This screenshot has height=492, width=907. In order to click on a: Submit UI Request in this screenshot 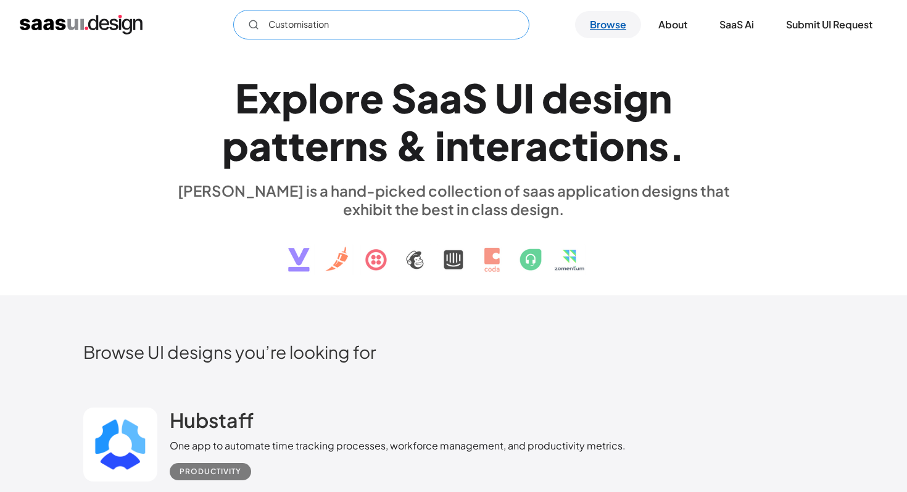, I will do `click(829, 25)`.